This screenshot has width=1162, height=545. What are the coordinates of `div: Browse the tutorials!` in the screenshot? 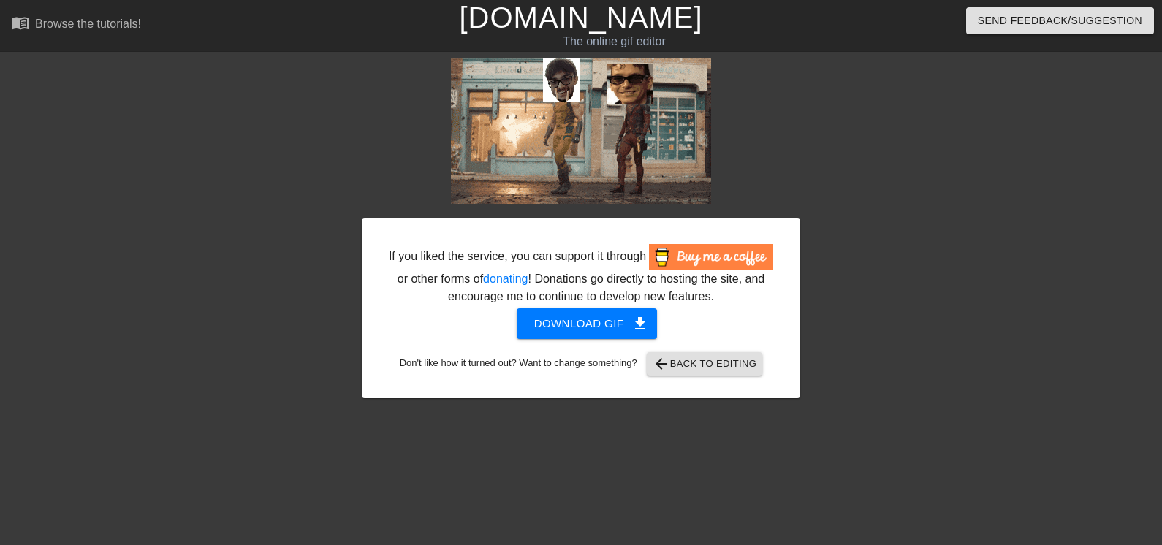 It's located at (88, 23).